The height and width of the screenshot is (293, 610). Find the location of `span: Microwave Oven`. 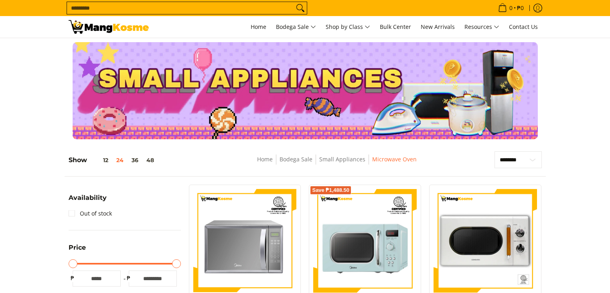

span: Microwave Oven is located at coordinates (394, 159).